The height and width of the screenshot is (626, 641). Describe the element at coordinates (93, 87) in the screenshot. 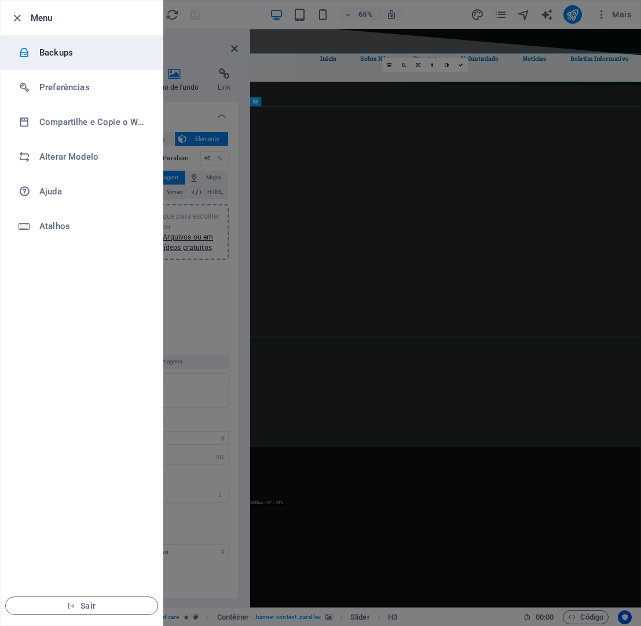

I see `h6: Preferências` at that location.